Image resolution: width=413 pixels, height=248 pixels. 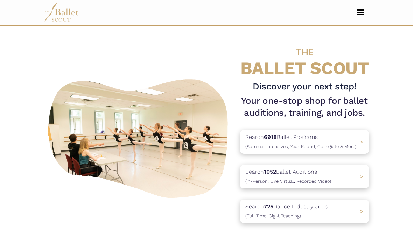 I want to click on p: Search Dance Industry Jobs, so click(x=287, y=211).